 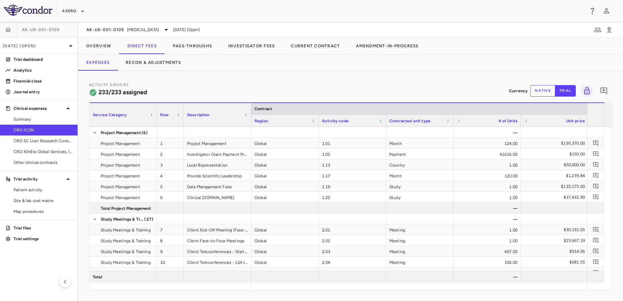 I want to click on span: Description, so click(x=198, y=115).